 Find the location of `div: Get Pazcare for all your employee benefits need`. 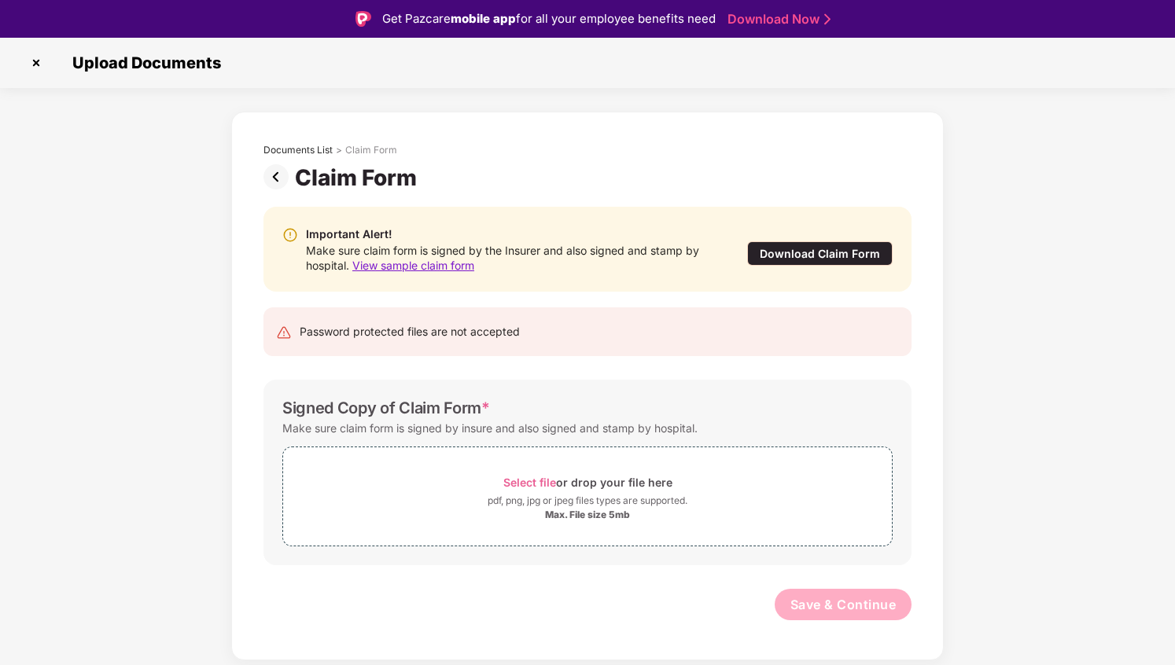

div: Get Pazcare for all your employee benefits need is located at coordinates (549, 19).